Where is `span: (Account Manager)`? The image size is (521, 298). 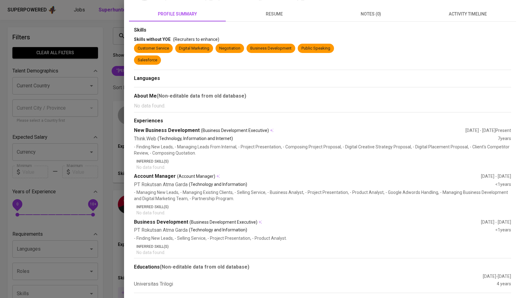 span: (Account Manager) is located at coordinates (196, 177).